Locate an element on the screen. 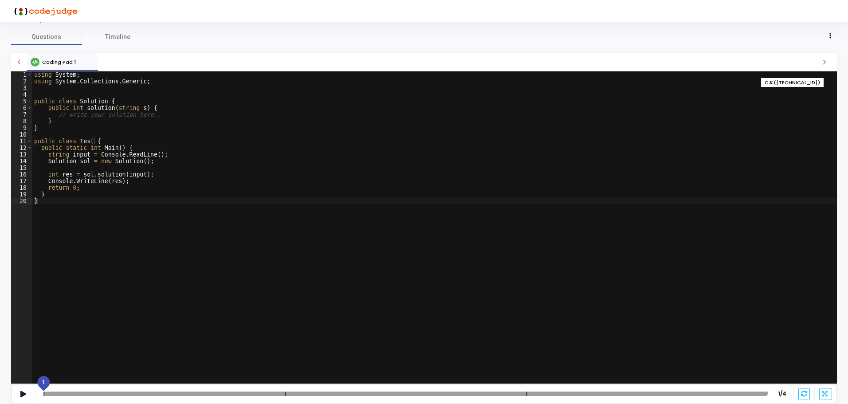  a: View Description is located at coordinates (35, 20).